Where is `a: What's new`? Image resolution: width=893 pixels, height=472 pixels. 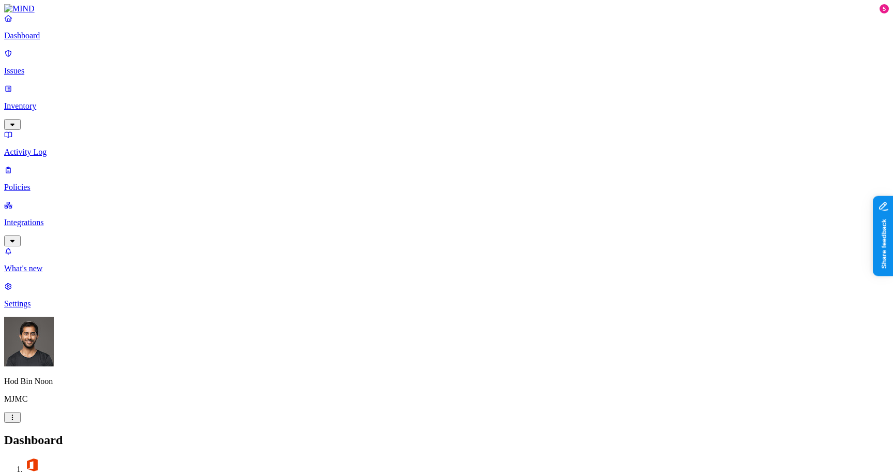
a: What's new is located at coordinates (446, 260).